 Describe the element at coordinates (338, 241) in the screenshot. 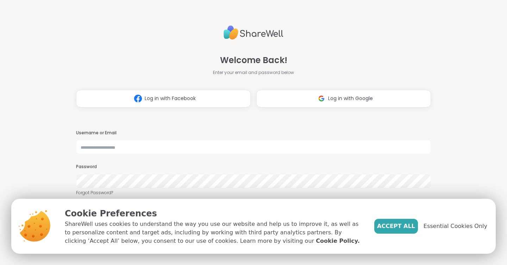

I see `a: Cookie Policy.` at that location.